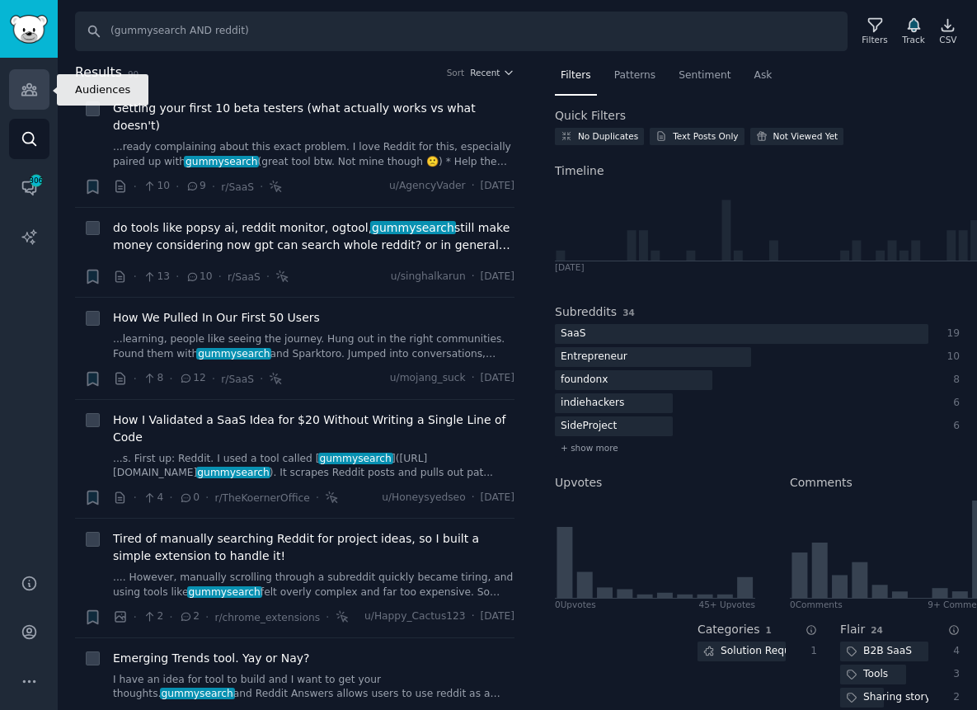 The image size is (977, 710). Describe the element at coordinates (189, 498) in the screenshot. I see `span: 0` at that location.